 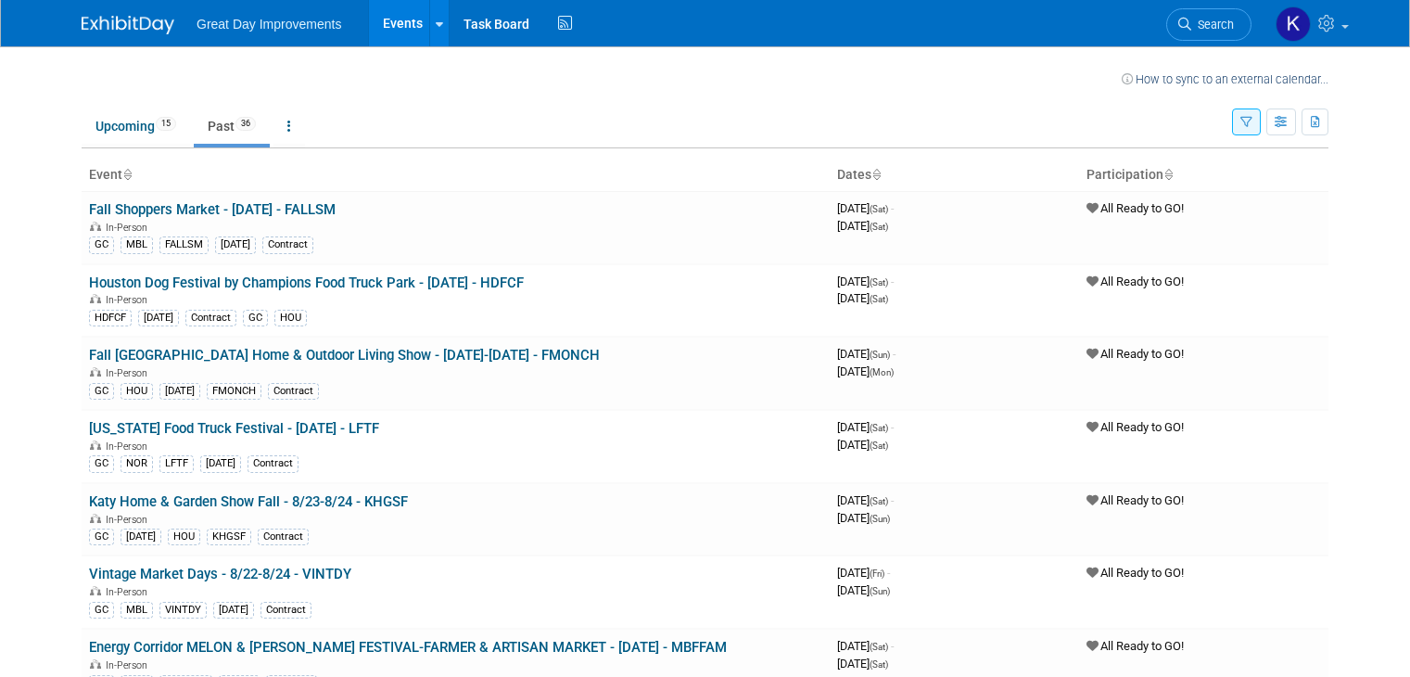 What do you see at coordinates (110, 318) in the screenshot?
I see `div: HDFCF` at bounding box center [110, 318].